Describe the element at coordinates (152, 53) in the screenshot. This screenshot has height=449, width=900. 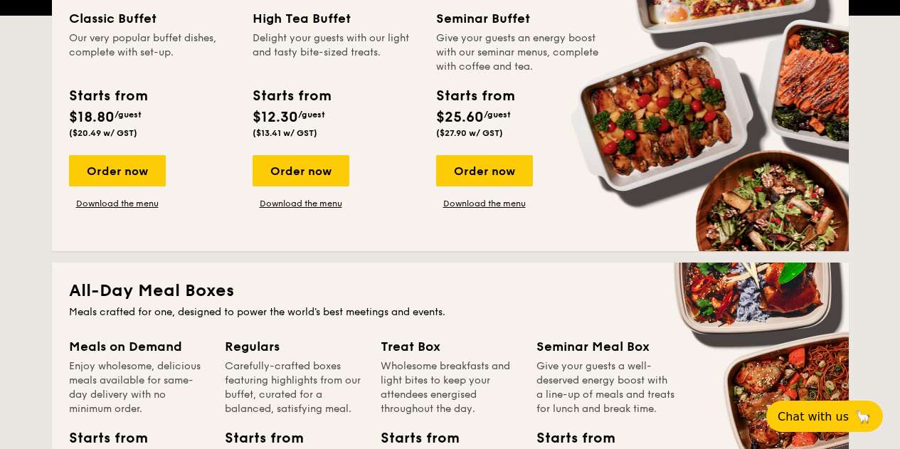
I see `div: Our very popular buffet dishes, complete with set-up.` at that location.